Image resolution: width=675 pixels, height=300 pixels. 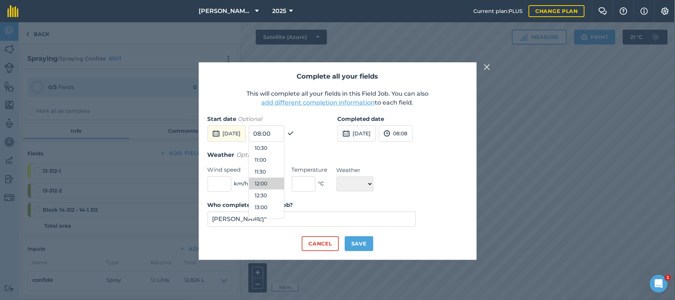 I want to click on span: 1, so click(x=668, y=278).